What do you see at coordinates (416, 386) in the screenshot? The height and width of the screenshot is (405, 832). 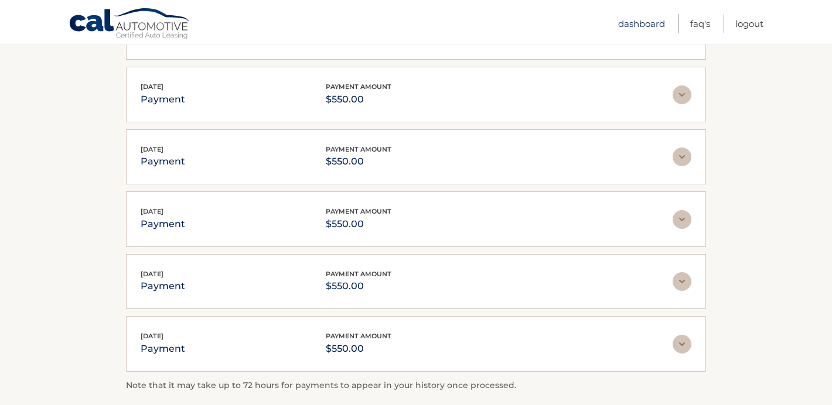 I see `p: Note that it may take up to 72 hours for payments to appear in your history once processed.` at bounding box center [416, 386].